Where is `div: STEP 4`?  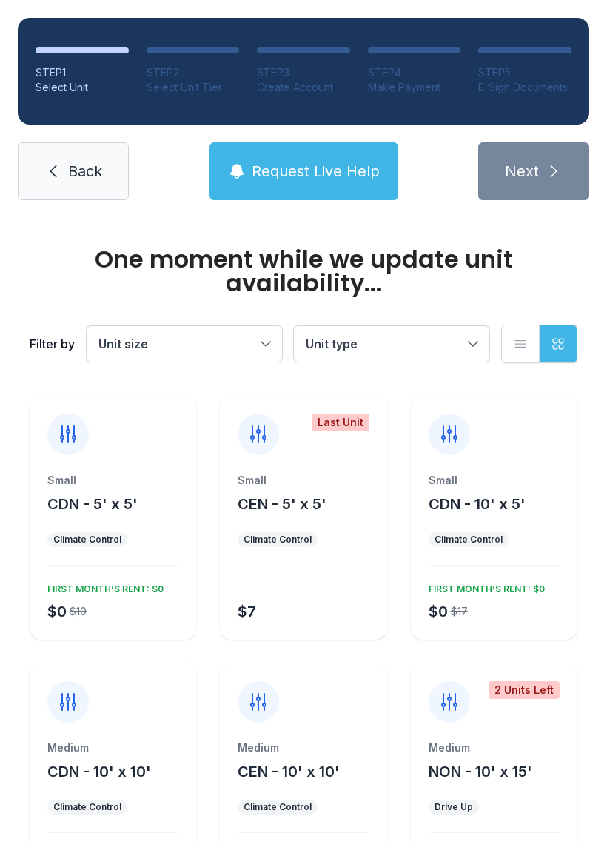
div: STEP 4 is located at coordinates (415, 73).